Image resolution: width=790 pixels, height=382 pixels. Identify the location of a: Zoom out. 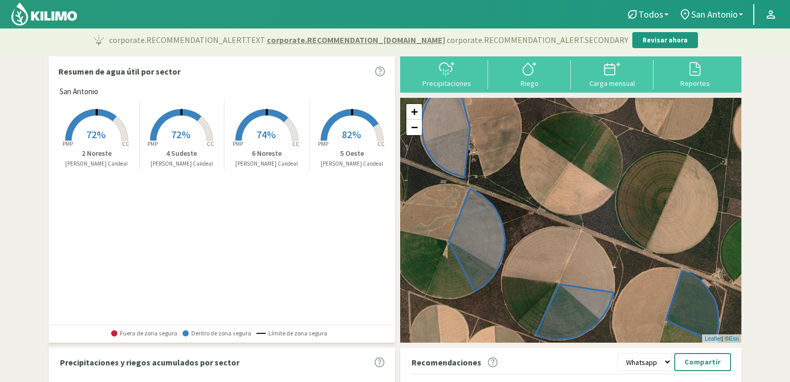
(414, 127).